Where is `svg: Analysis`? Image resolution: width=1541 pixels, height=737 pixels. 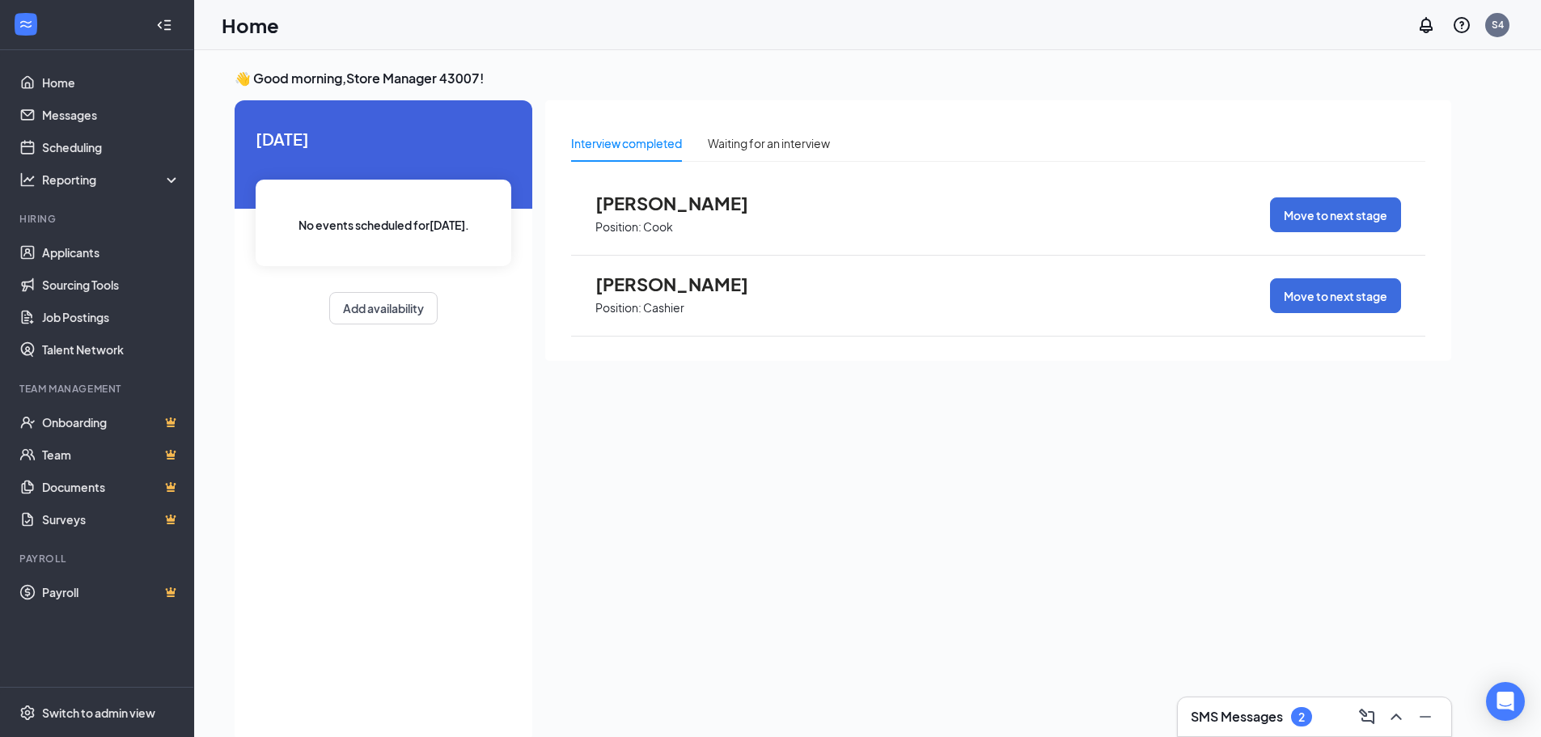 svg: Analysis is located at coordinates (28, 180).